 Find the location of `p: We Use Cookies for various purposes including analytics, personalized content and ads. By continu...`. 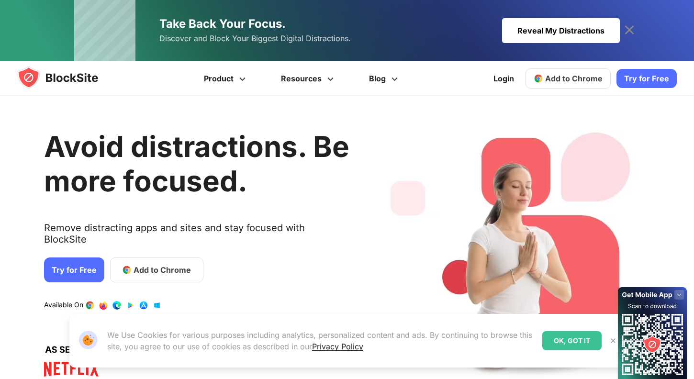

p: We Use Cookies for various purposes including analytics, personalized content and ads. By continu... is located at coordinates (321, 341).